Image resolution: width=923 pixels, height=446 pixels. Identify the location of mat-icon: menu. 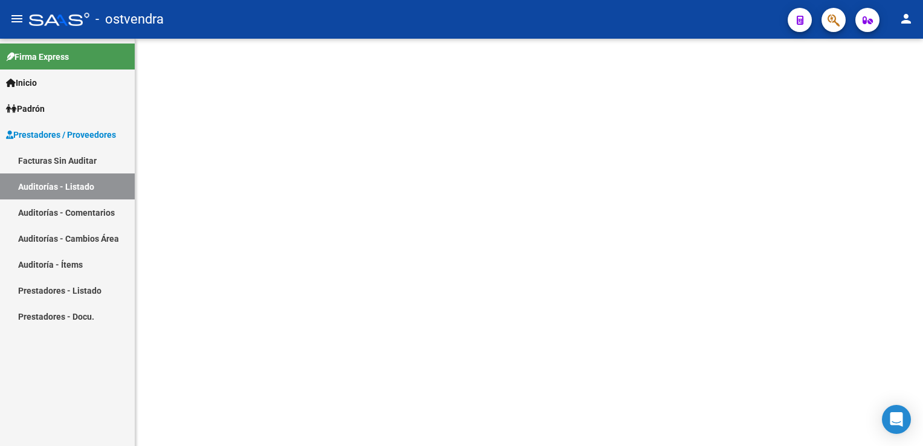
(17, 19).